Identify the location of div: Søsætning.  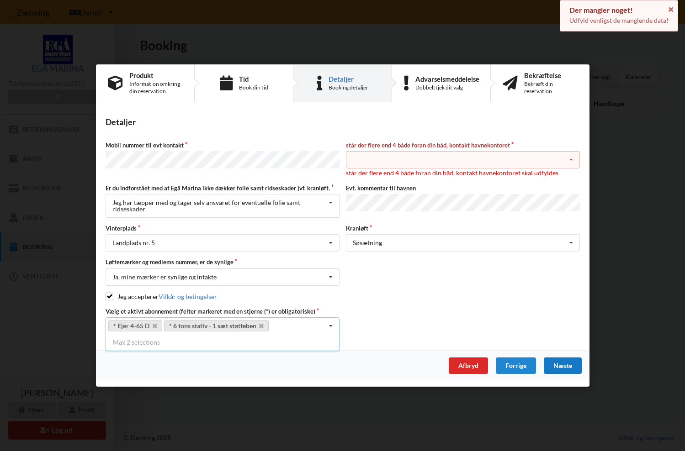
(367, 243).